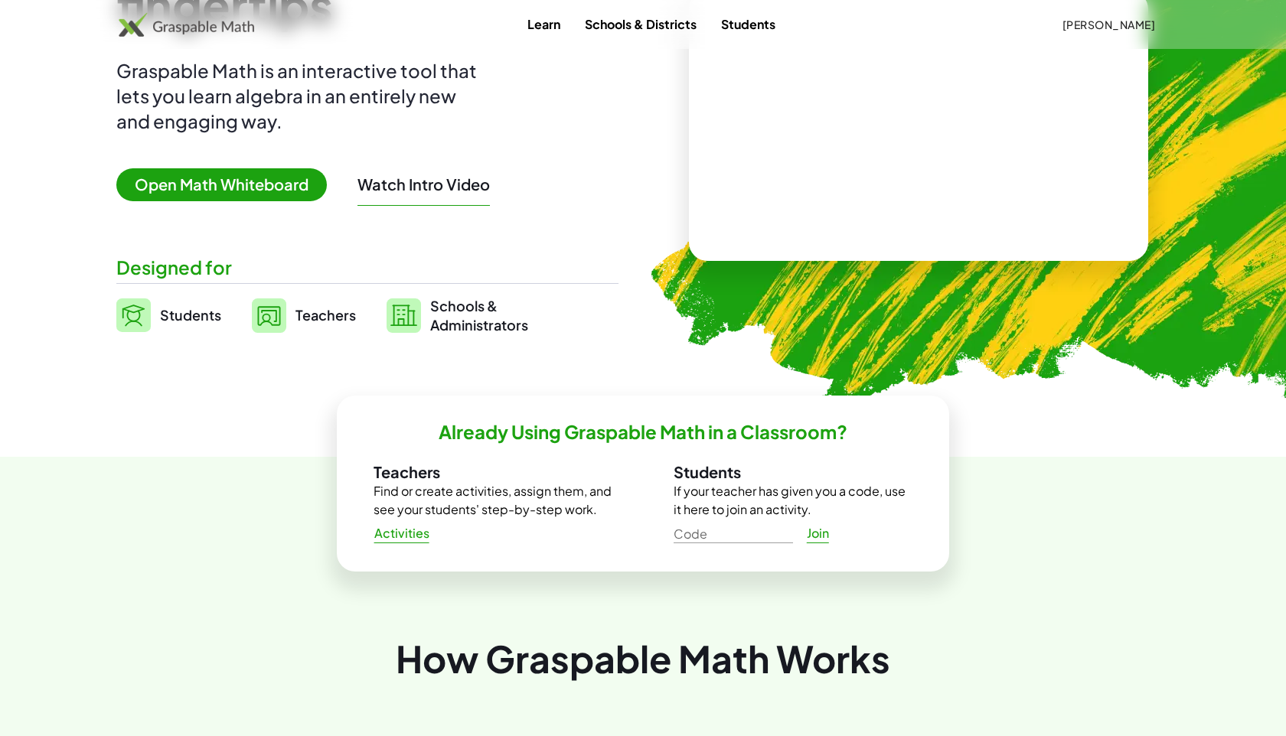 The width and height of the screenshot is (1286, 736). I want to click on span: Schools & Administrators, so click(479, 315).